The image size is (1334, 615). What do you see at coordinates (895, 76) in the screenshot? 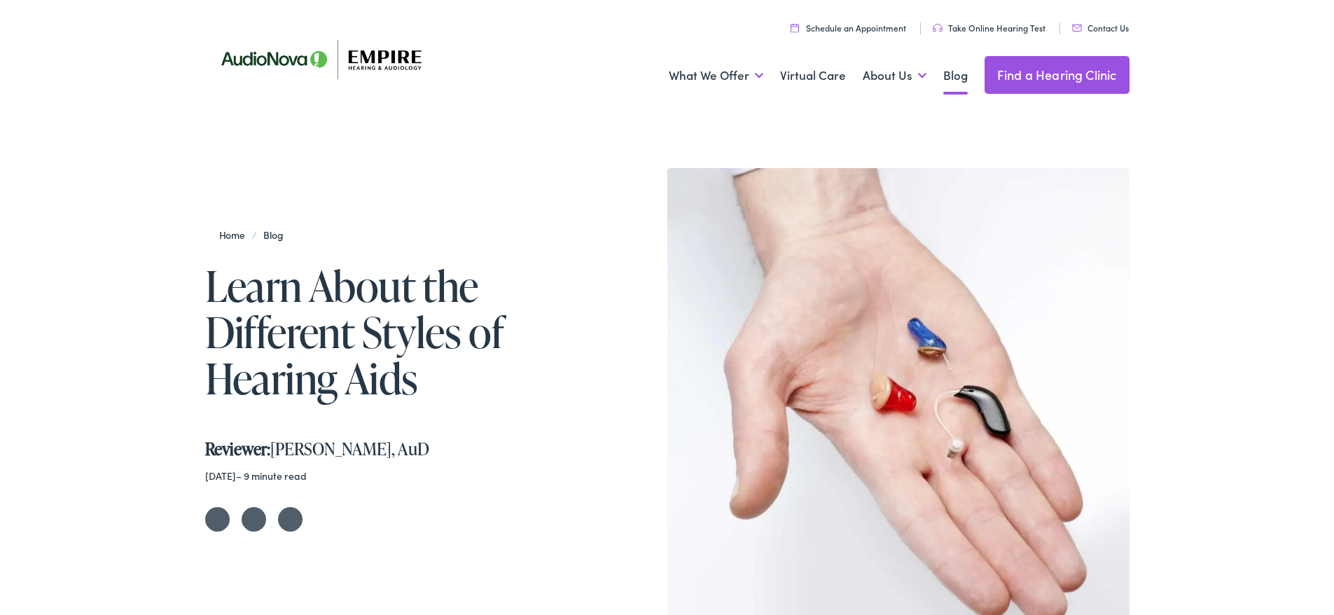
I see `a: About Us` at bounding box center [895, 76].